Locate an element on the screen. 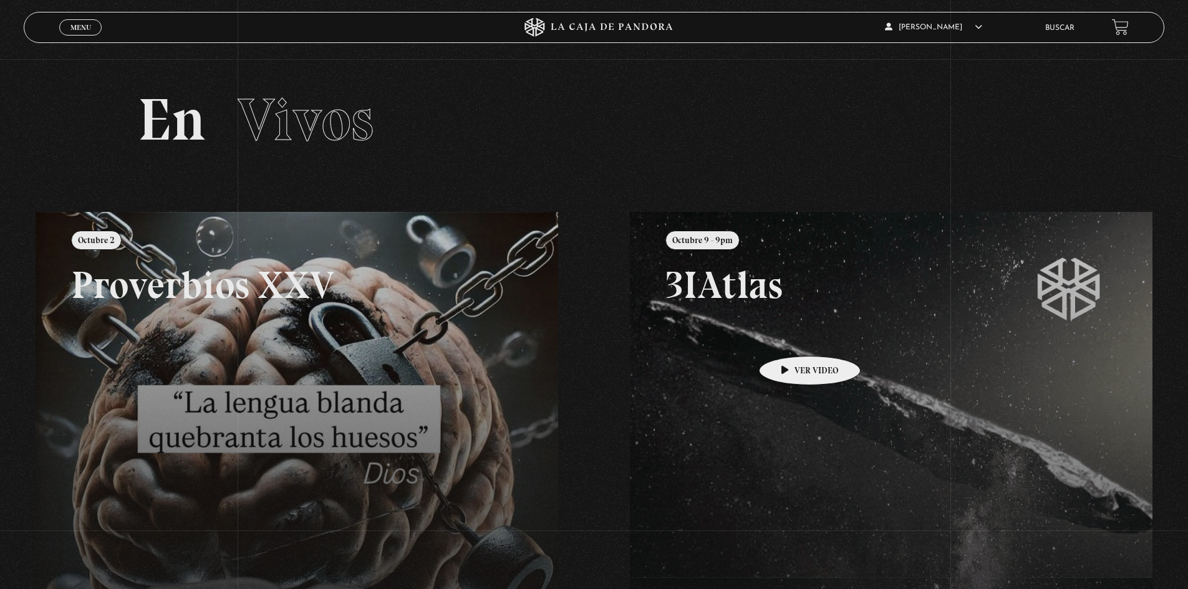  span: Vivos is located at coordinates (306, 120).